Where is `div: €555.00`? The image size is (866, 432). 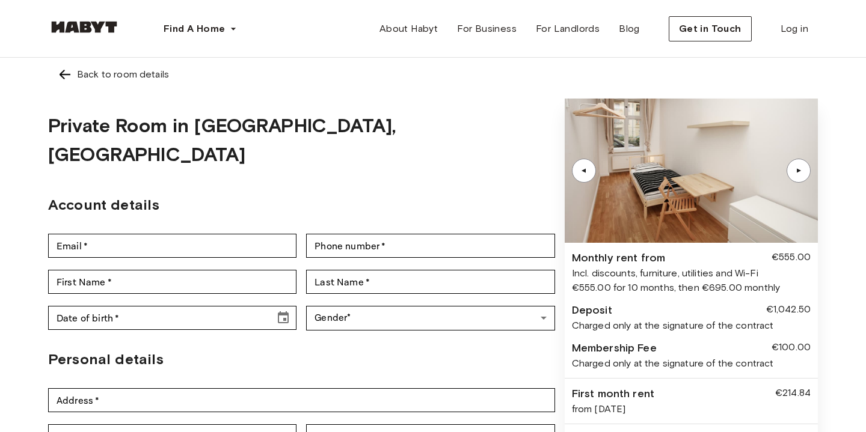 div: €555.00 is located at coordinates (791, 258).